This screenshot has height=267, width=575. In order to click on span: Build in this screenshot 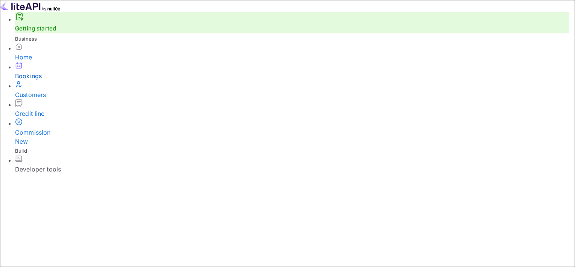, I will do `click(21, 151)`.